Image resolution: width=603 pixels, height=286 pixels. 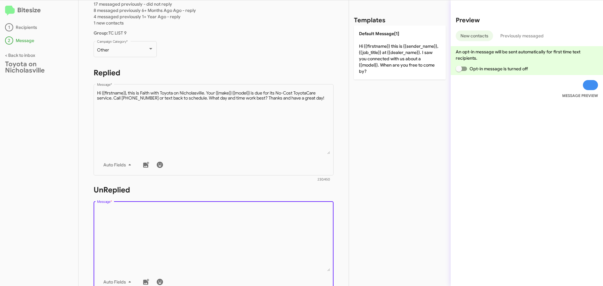 What do you see at coordinates (324, 179) in the screenshot?
I see `mat-hint: 230/450` at bounding box center [324, 179].